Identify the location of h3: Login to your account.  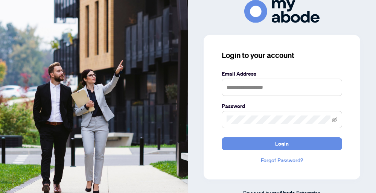
(282, 55).